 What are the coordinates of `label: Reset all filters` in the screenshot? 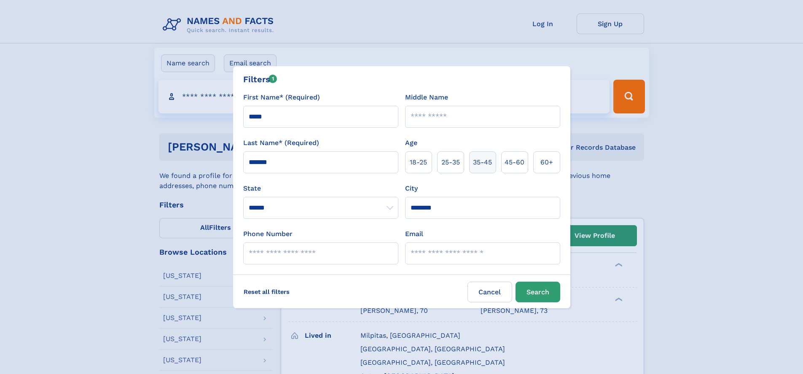 It's located at (266, 292).